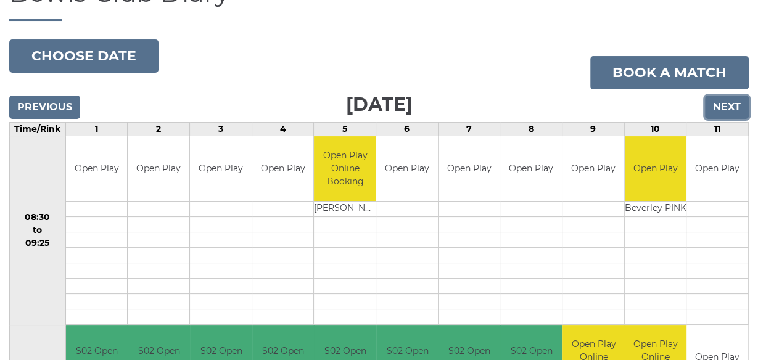  Describe the element at coordinates (469, 130) in the screenshot. I see `td: 7` at that location.